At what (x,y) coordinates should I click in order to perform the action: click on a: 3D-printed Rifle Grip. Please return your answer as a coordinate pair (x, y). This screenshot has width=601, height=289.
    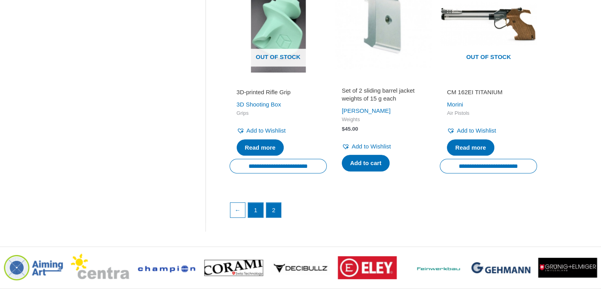
    Looking at the image, I should click on (278, 93).